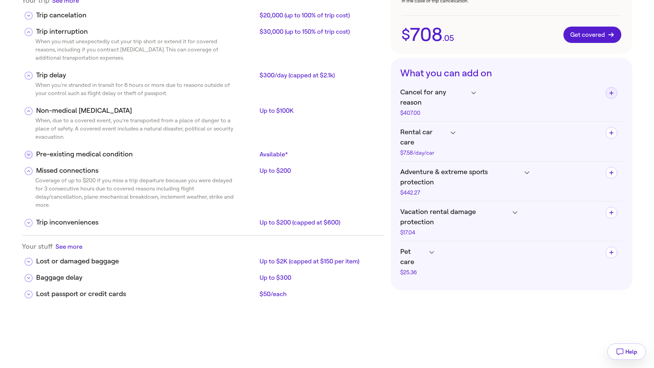  I want to click on div: $30,000 (up to 150% of trip cost), so click(319, 32).